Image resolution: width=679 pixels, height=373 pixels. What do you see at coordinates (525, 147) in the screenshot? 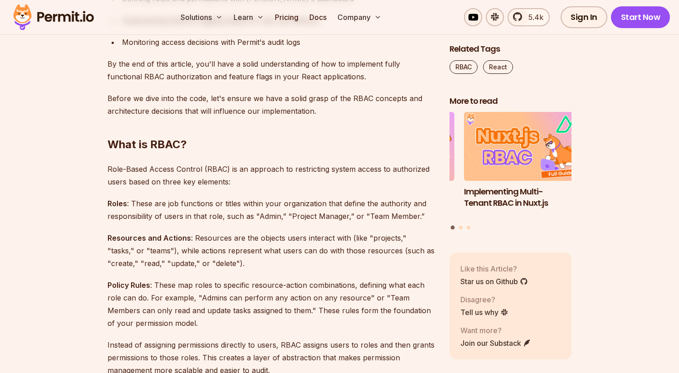
I see `img: Implementing Multi-Tenant RBAC in Nuxt.js` at bounding box center [525, 147].